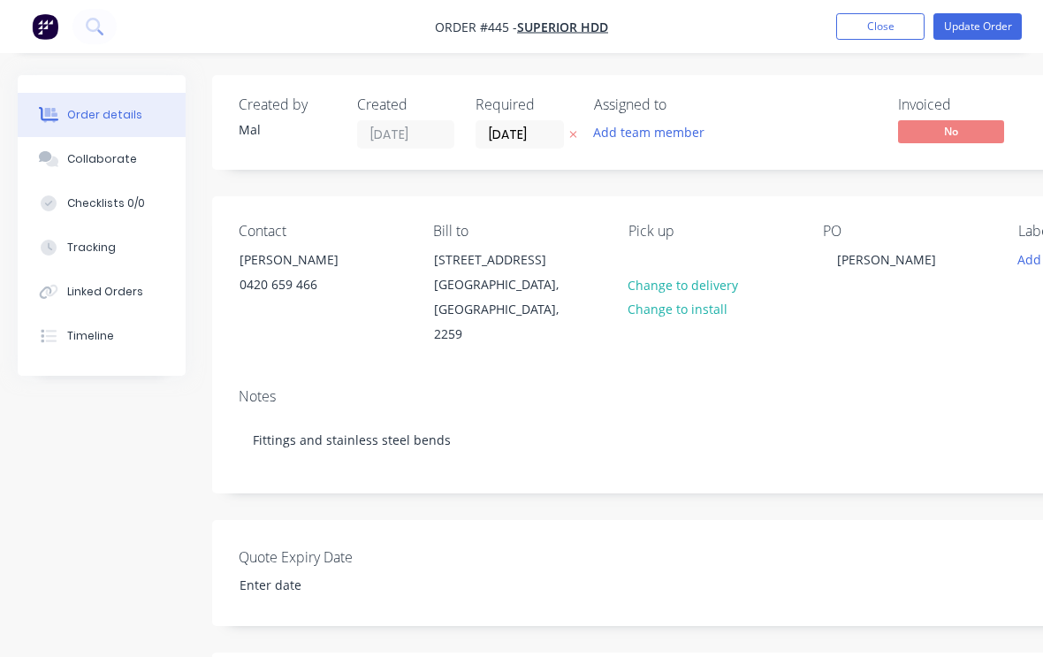 The width and height of the screenshot is (1043, 657). I want to click on div: Assigned to, so click(682, 104).